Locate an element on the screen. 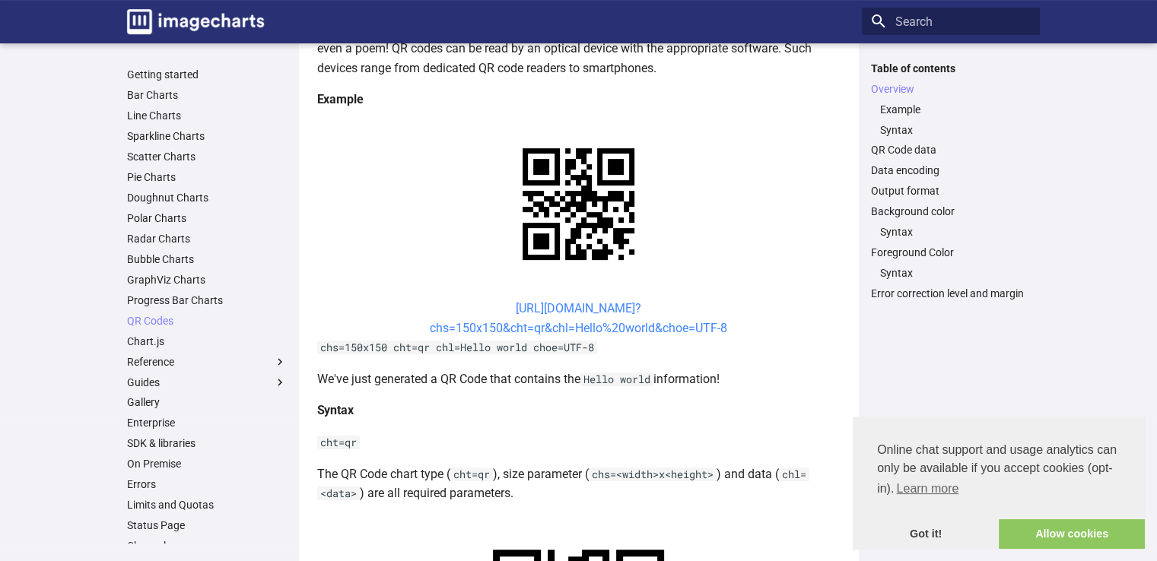  div: cookieconsent is located at coordinates (998, 483).